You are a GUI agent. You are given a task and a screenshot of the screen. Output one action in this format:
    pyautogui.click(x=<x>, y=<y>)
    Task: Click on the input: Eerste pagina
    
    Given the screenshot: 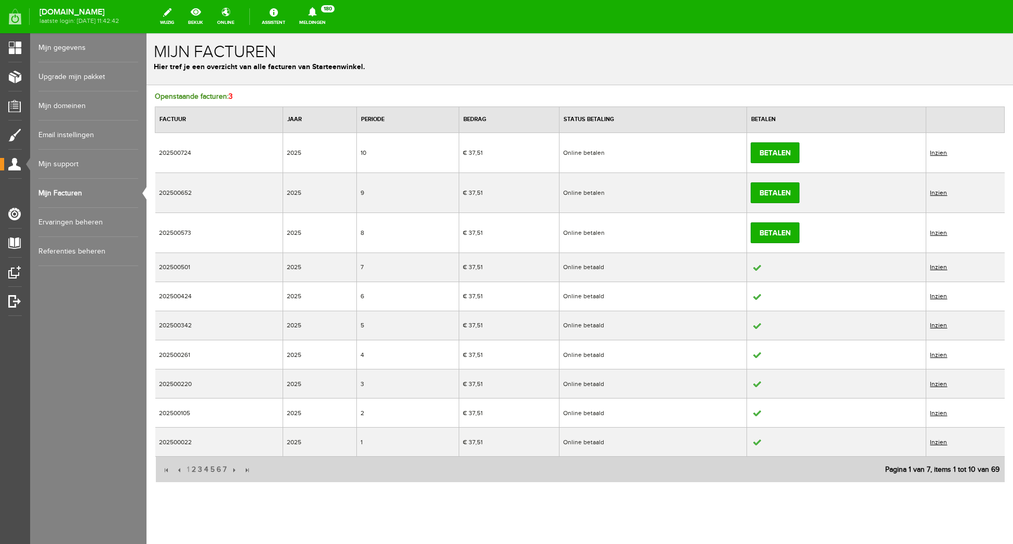 What is the action you would take?
    pyautogui.click(x=20, y=437)
    